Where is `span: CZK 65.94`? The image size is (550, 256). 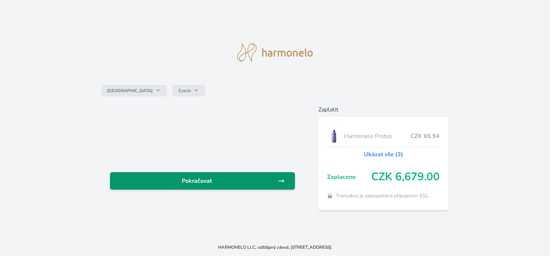 span: CZK 65.94 is located at coordinates (425, 136).